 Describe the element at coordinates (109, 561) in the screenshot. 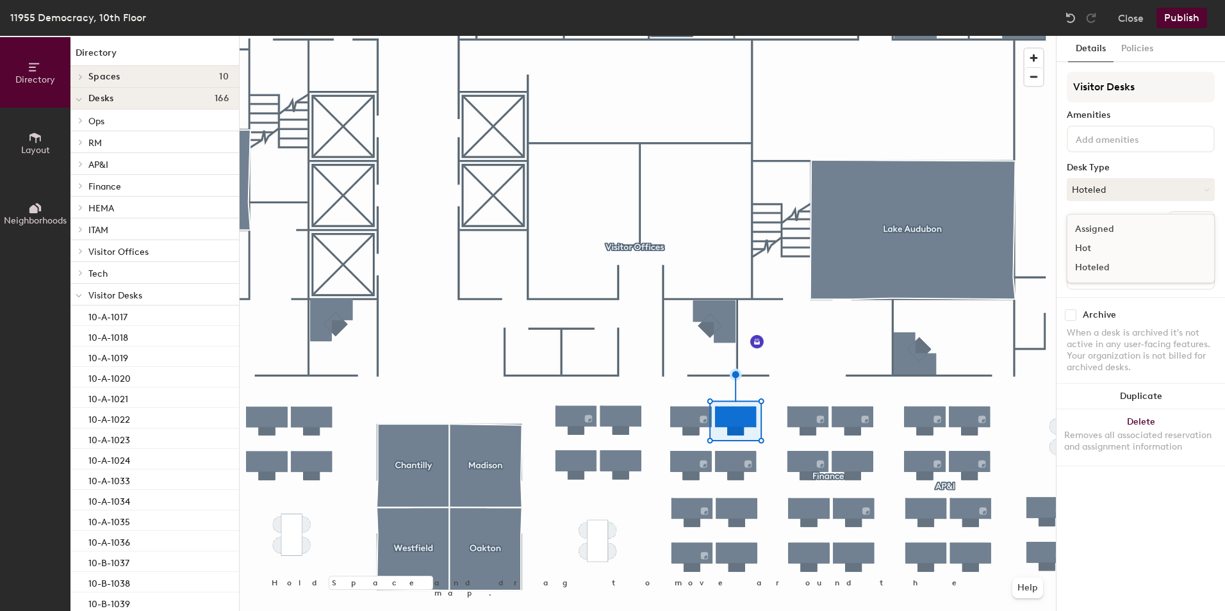

I see `p: 10-B-1037` at that location.